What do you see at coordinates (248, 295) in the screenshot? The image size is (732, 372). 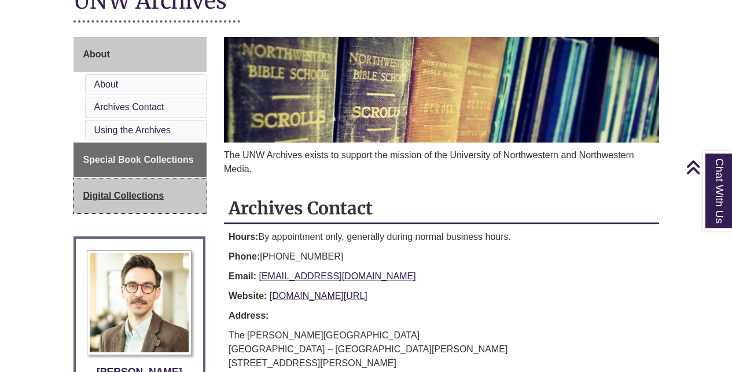 I see `strong: Website:` at bounding box center [248, 295].